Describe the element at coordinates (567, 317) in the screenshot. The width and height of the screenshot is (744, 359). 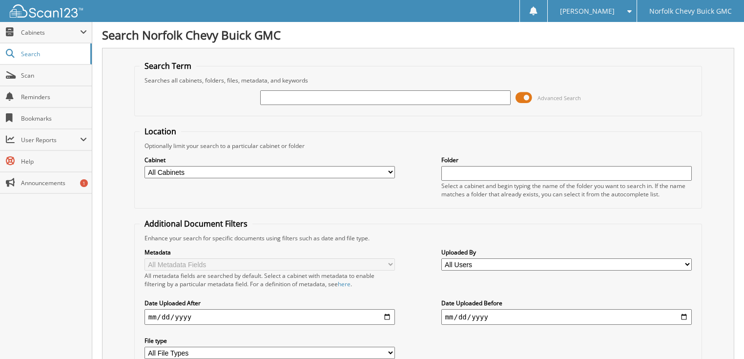
I see `input: end` at that location.